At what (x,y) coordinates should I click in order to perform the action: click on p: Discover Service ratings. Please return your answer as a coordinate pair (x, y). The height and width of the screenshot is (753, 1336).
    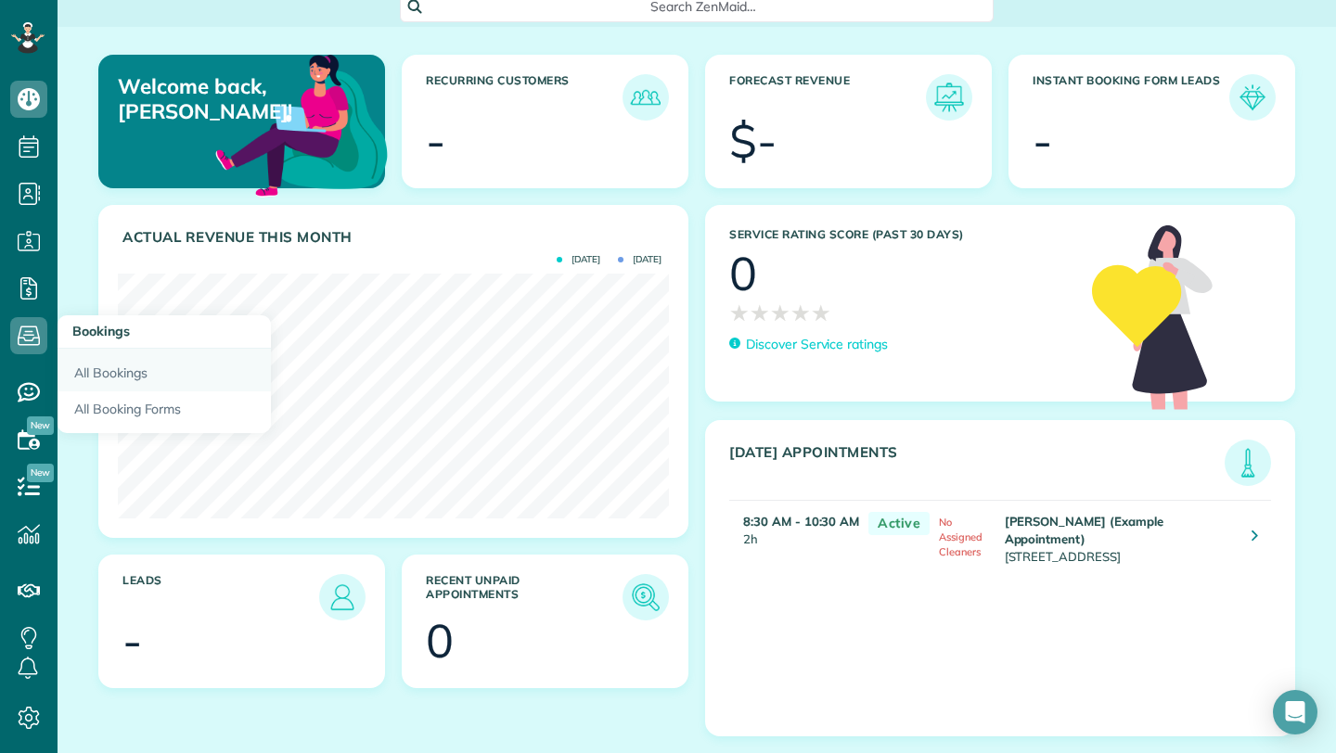
    Looking at the image, I should click on (816, 344).